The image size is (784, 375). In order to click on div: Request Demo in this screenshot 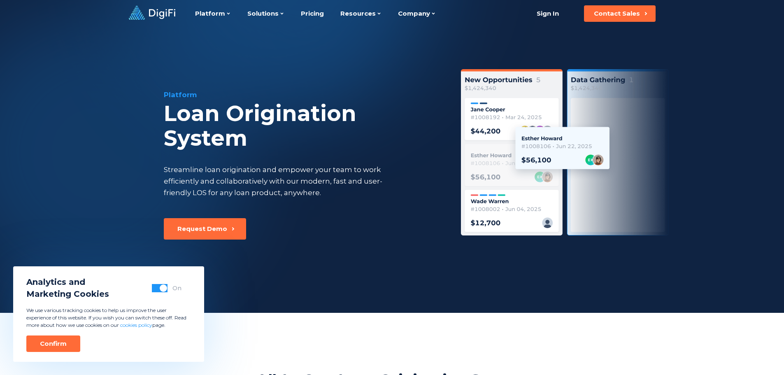, I will do `click(202, 229)`.